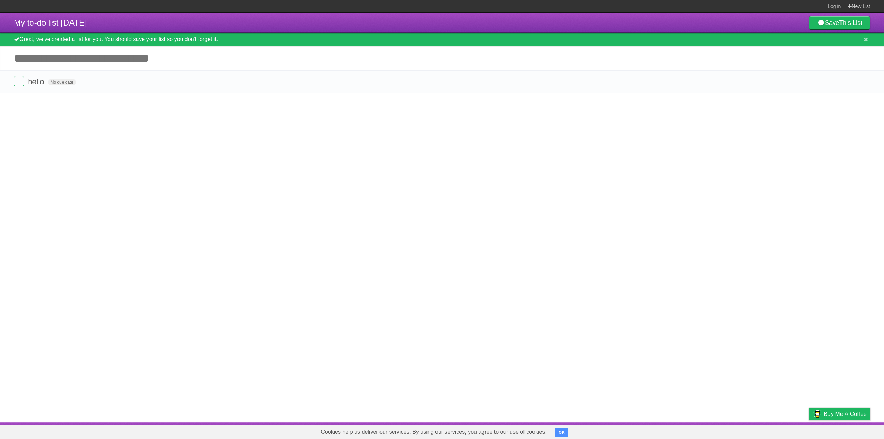 The width and height of the screenshot is (884, 439). Describe the element at coordinates (817, 414) in the screenshot. I see `img: Buy me a coffee` at that location.